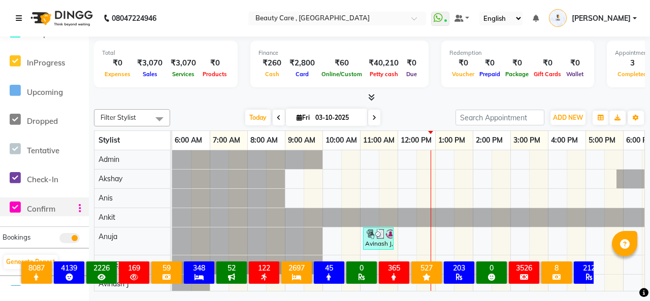 The height and width of the screenshot is (301, 650). Describe the element at coordinates (602, 140) in the screenshot. I see `a: 5:00 PM` at that location.